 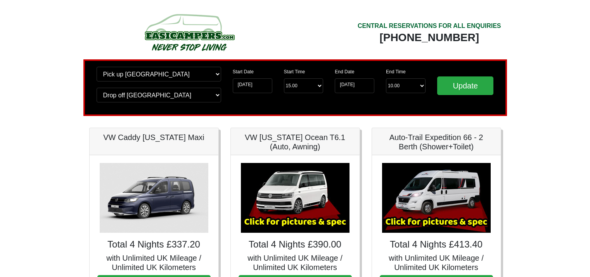 I want to click on label: Start Date, so click(x=243, y=72).